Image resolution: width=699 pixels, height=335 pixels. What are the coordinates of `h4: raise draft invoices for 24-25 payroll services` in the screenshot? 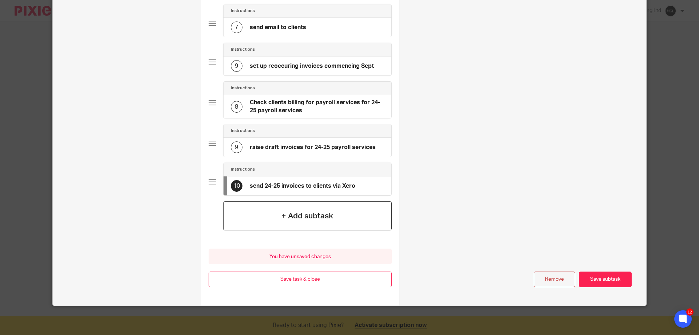 It's located at (313, 147).